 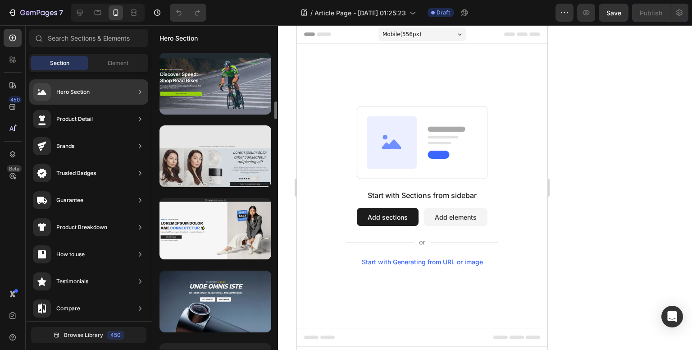 I want to click on span: Element, so click(x=118, y=63).